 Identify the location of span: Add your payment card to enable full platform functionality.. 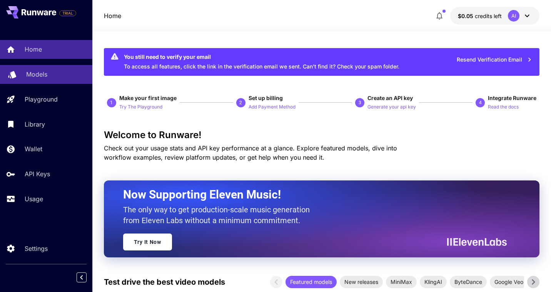
(68, 13).